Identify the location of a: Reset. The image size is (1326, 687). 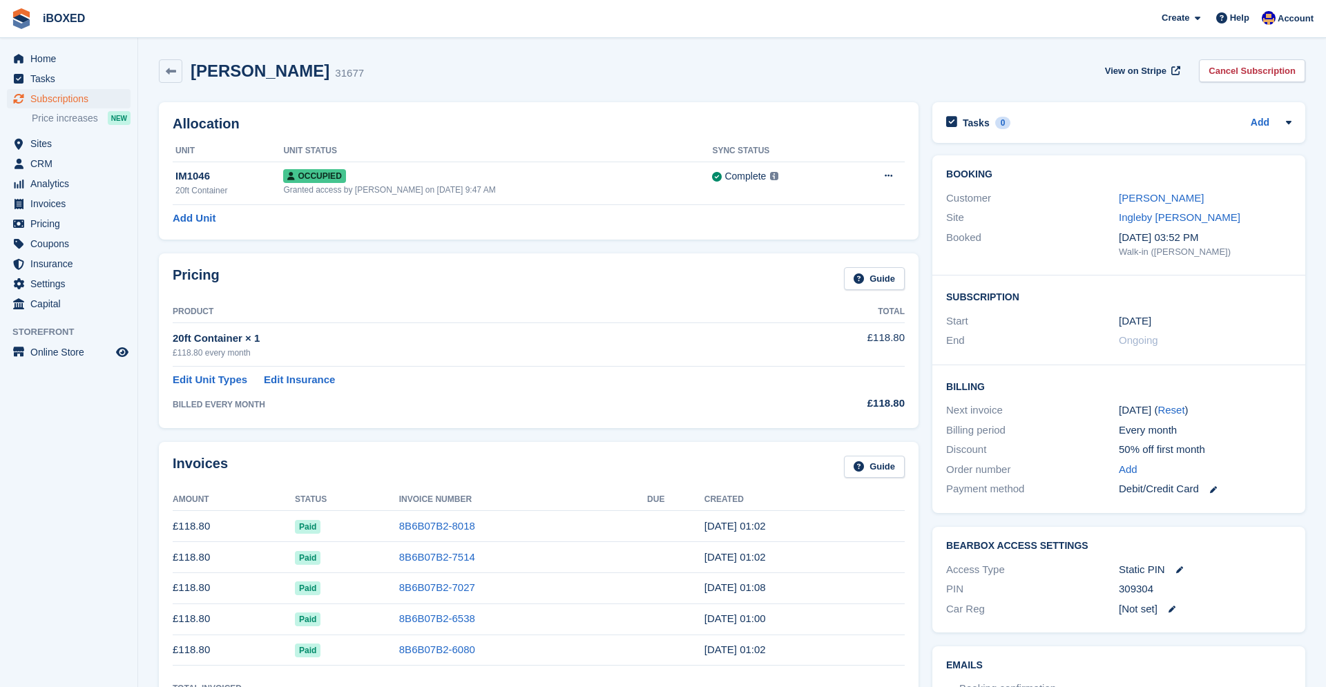
(1171, 410).